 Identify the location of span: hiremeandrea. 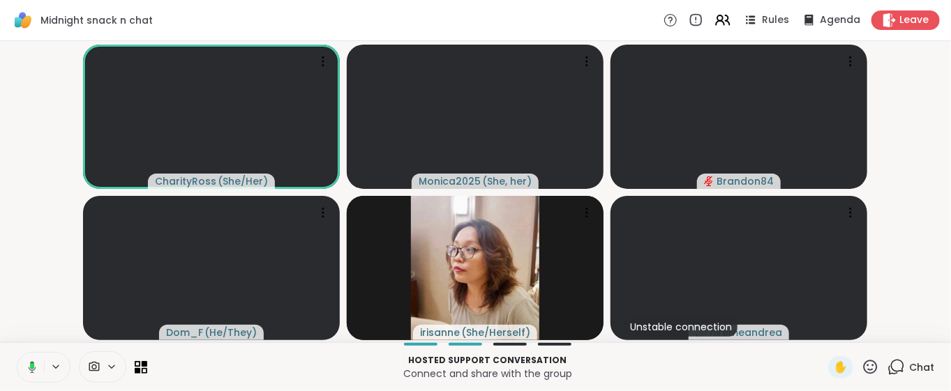
(746, 333).